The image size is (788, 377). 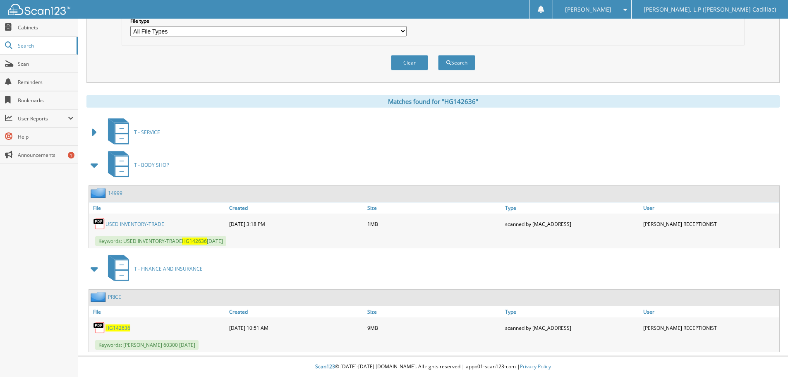 I want to click on span: Bookmarks, so click(x=46, y=100).